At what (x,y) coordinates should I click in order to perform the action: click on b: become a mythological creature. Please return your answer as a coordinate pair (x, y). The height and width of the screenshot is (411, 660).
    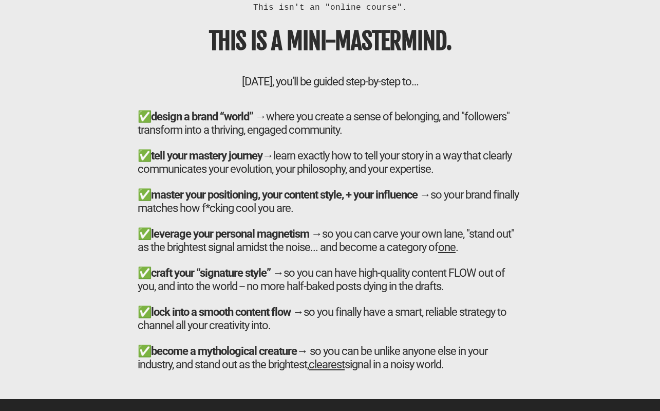
    Looking at the image, I should click on (224, 350).